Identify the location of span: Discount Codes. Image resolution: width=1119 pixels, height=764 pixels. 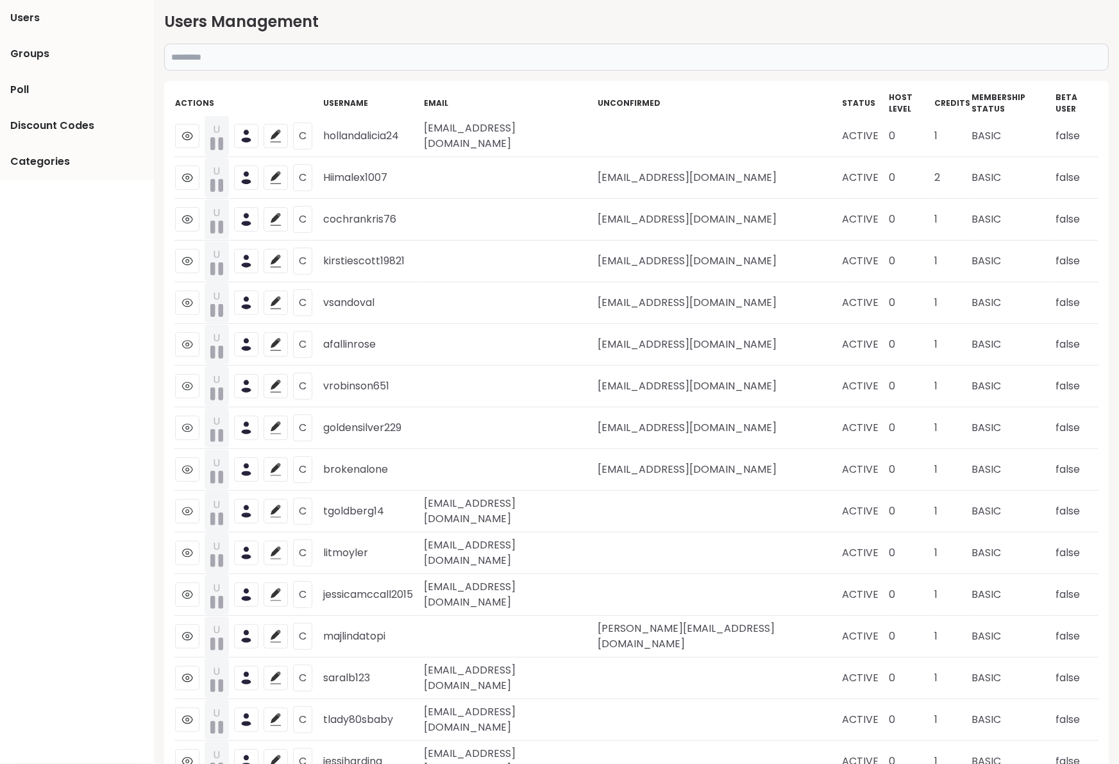
(52, 126).